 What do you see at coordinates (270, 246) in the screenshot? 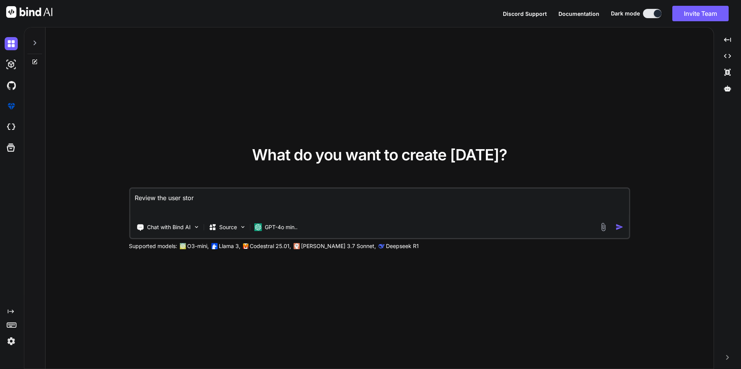
I see `p: Codestral 25.01,` at bounding box center [270, 246].